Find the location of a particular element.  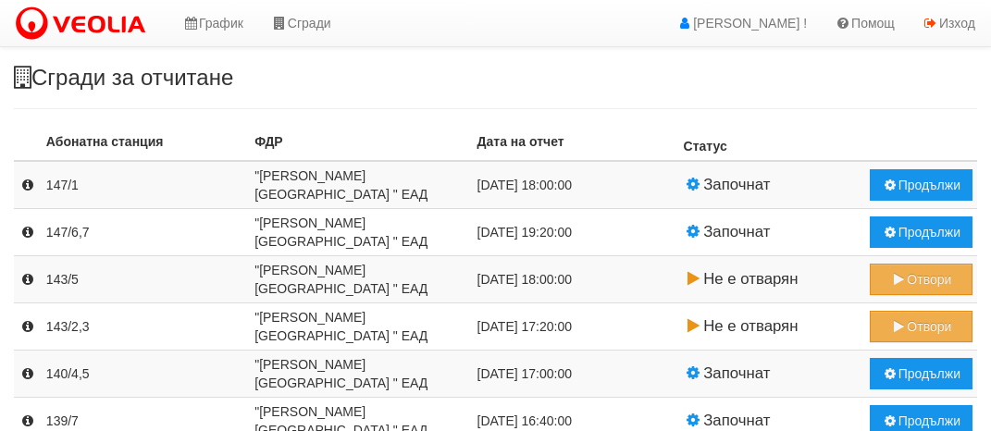

label: Абонатна станция is located at coordinates (105, 142).